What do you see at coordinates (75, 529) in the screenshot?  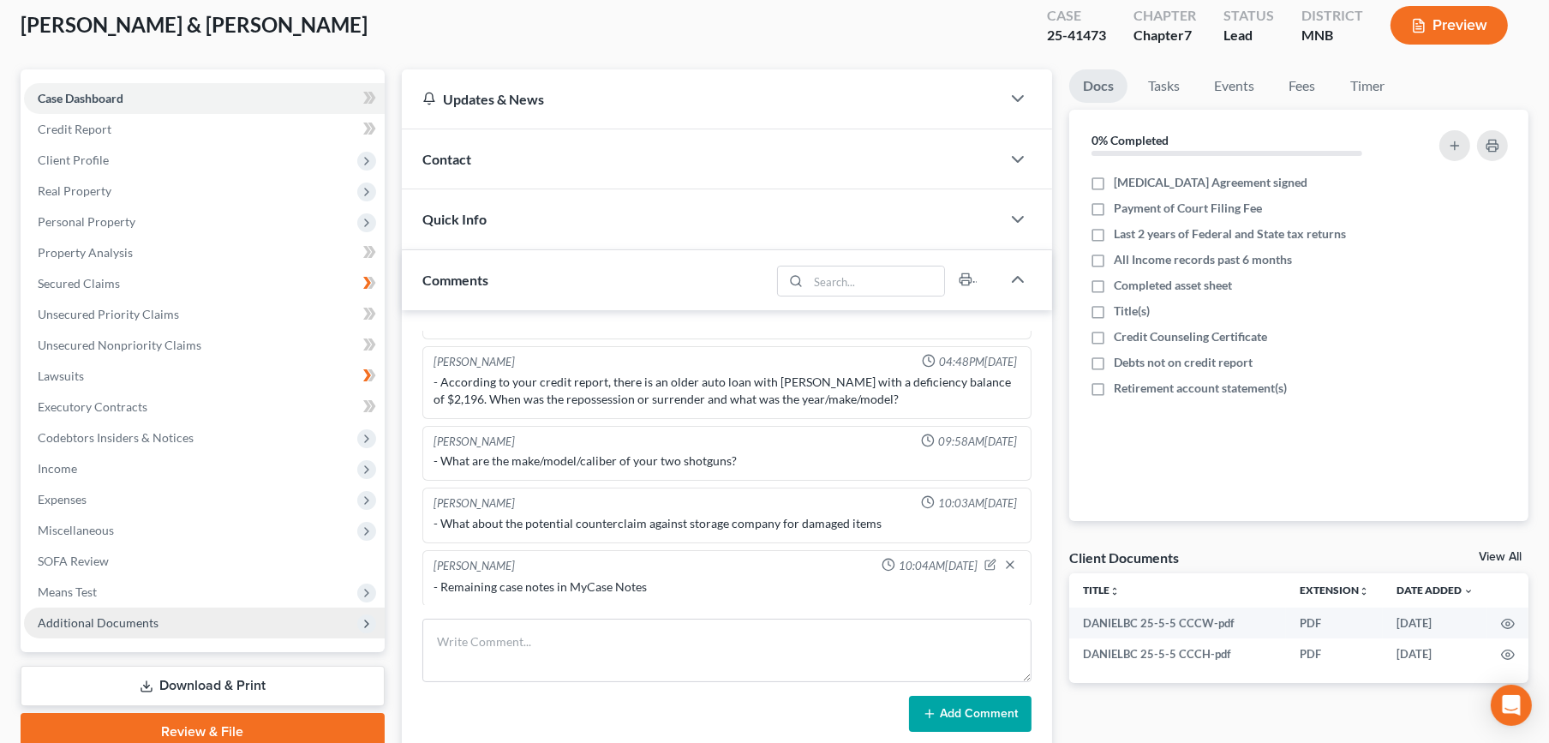 I see `span: Miscellaneous` at bounding box center [75, 529].